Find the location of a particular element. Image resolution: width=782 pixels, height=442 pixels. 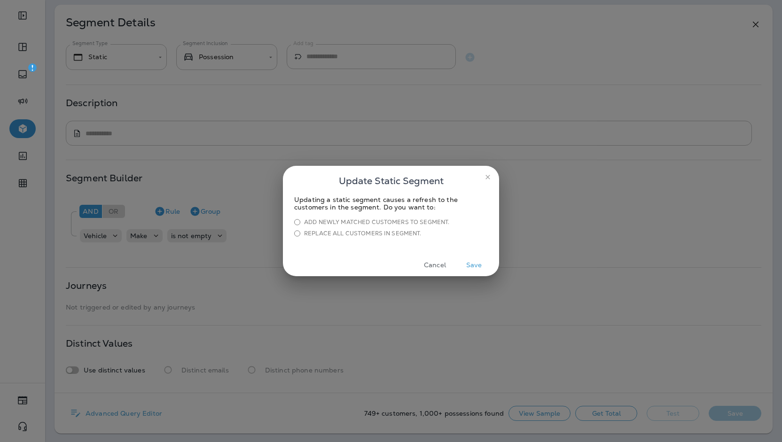

div: Add newly matched customers to segment. is located at coordinates (376, 222).